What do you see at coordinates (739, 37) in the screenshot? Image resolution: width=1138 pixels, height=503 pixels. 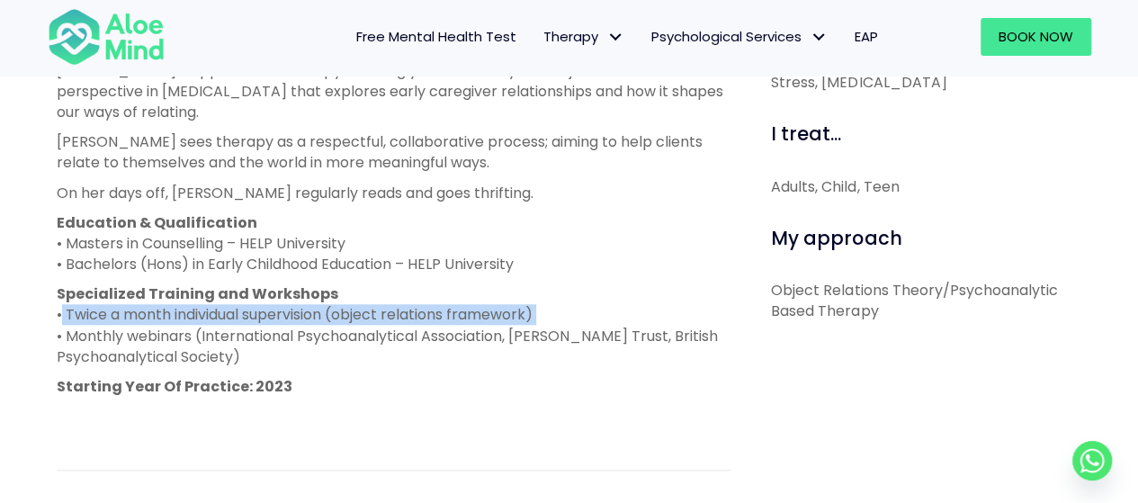 I see `a: Psychological ServicesPsychological Services: submenu` at bounding box center [739, 37].